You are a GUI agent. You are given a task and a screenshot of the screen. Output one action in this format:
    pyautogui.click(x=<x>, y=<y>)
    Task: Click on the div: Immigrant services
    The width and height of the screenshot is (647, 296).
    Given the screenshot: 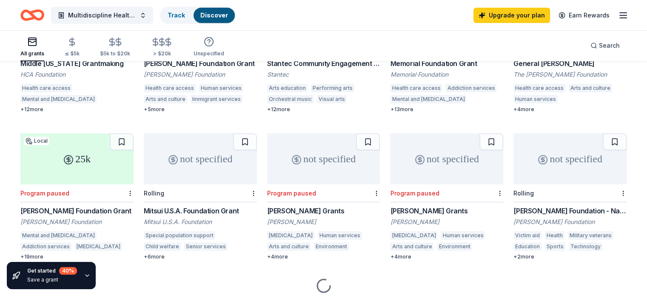 What is the action you would take?
    pyautogui.click(x=217, y=99)
    